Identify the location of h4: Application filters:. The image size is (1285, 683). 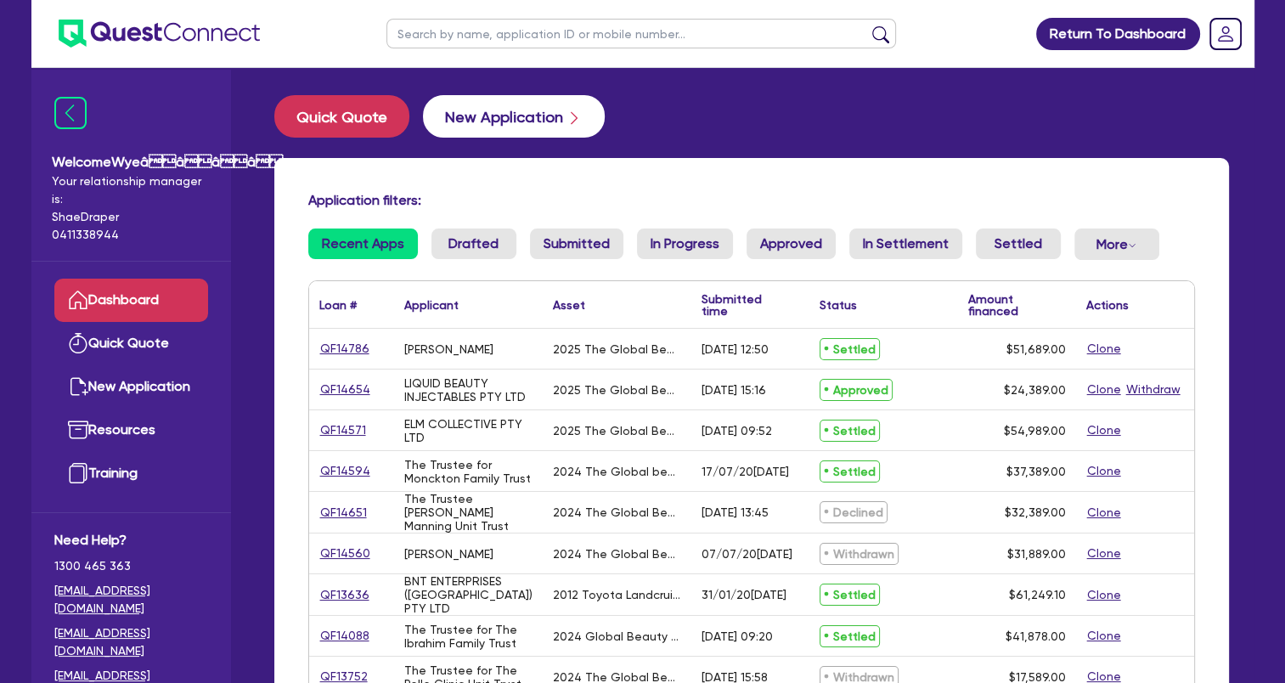
(752, 200).